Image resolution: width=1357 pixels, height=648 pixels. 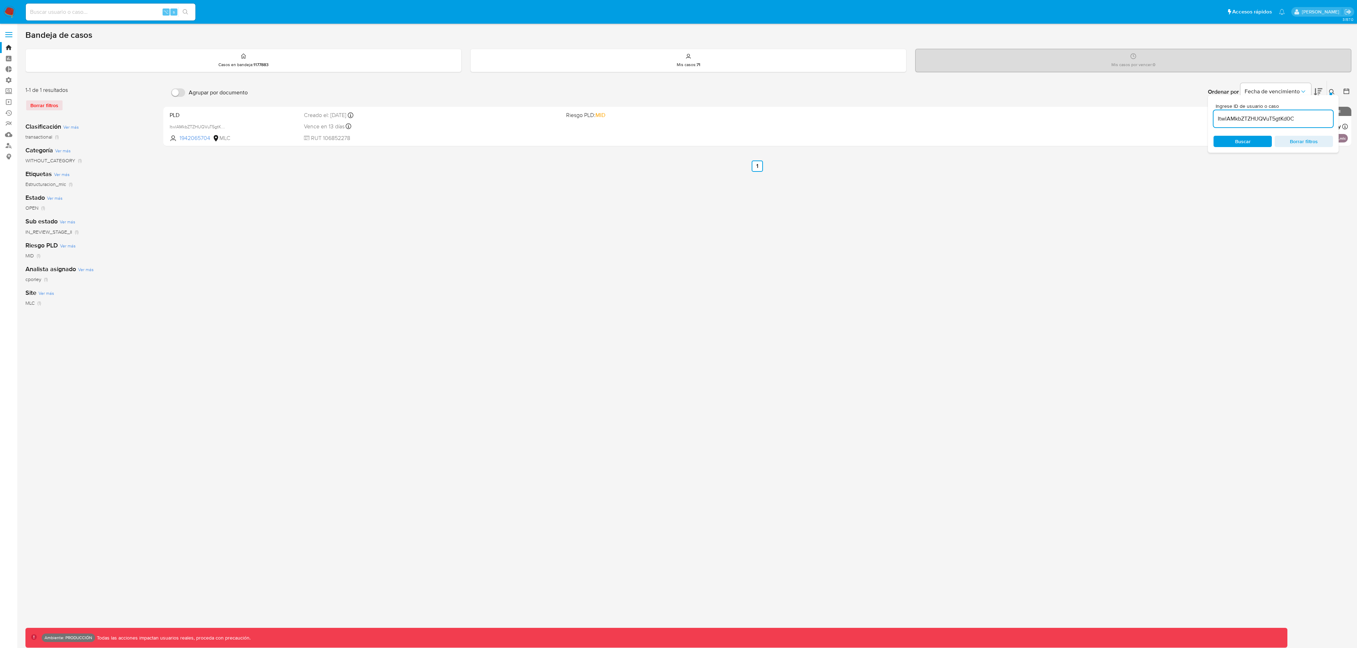 What do you see at coordinates (174, 12) in the screenshot?
I see `span: s` at bounding box center [174, 12].